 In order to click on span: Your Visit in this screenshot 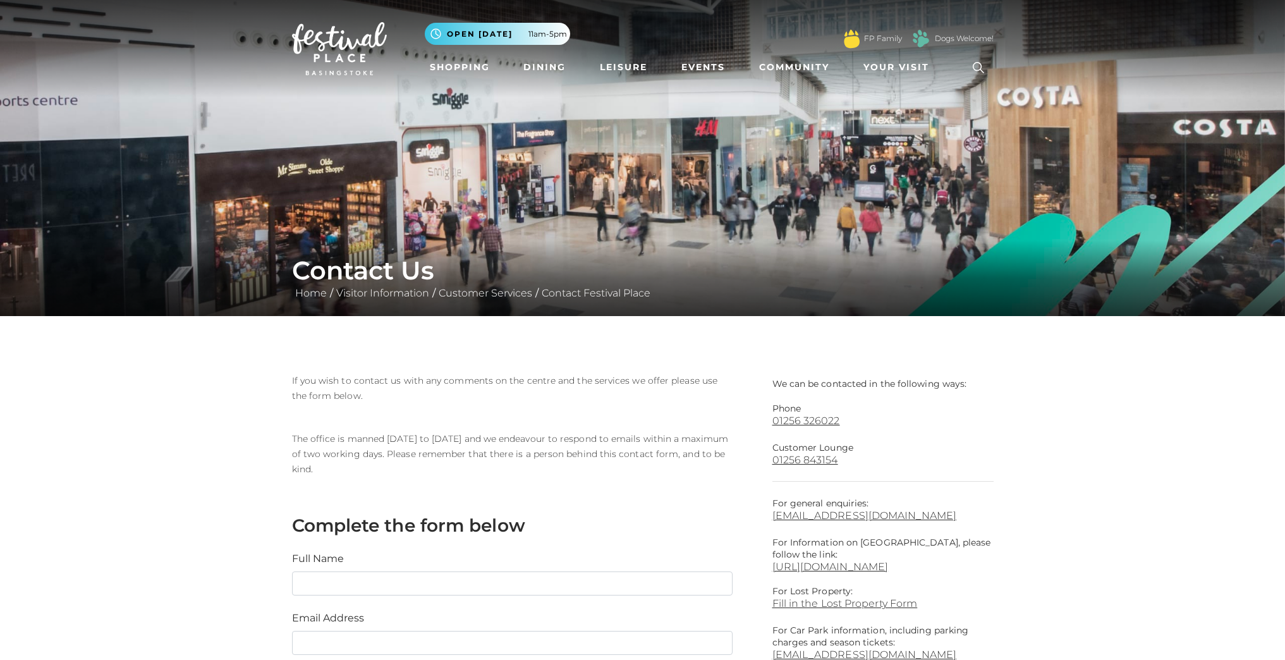, I will do `click(896, 67)`.